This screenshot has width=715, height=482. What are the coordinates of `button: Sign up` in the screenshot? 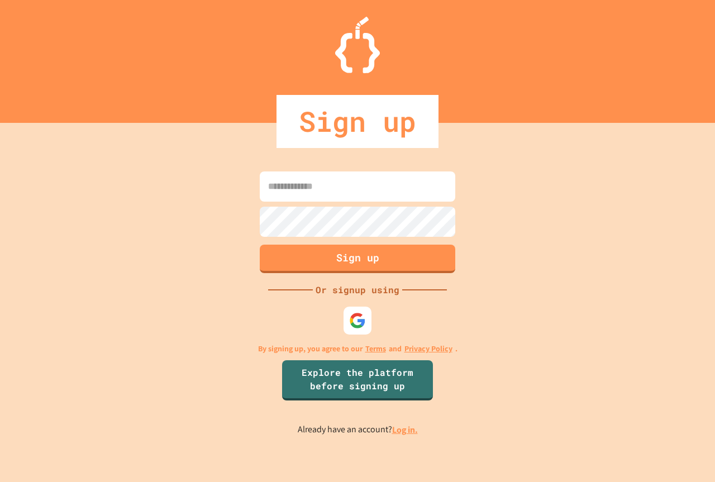 It's located at (358, 259).